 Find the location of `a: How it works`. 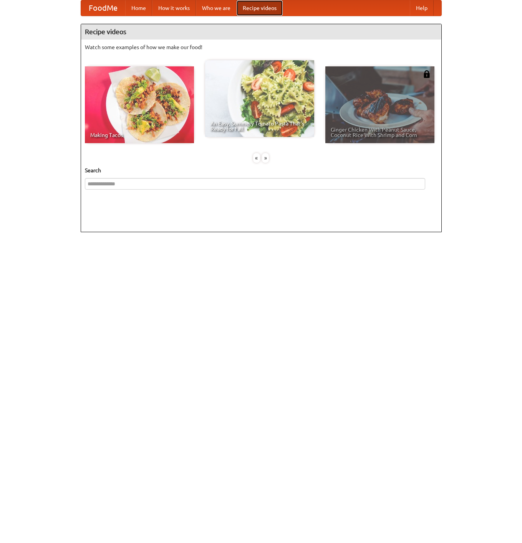

a: How it works is located at coordinates (174, 8).